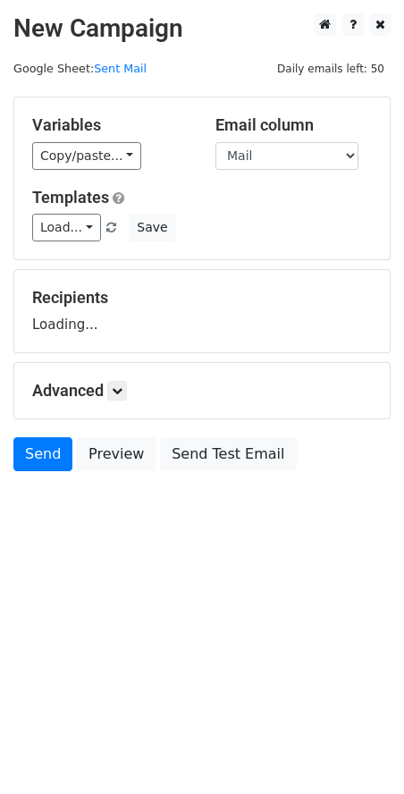 The height and width of the screenshot is (794, 404). I want to click on h5: Variables, so click(110, 125).